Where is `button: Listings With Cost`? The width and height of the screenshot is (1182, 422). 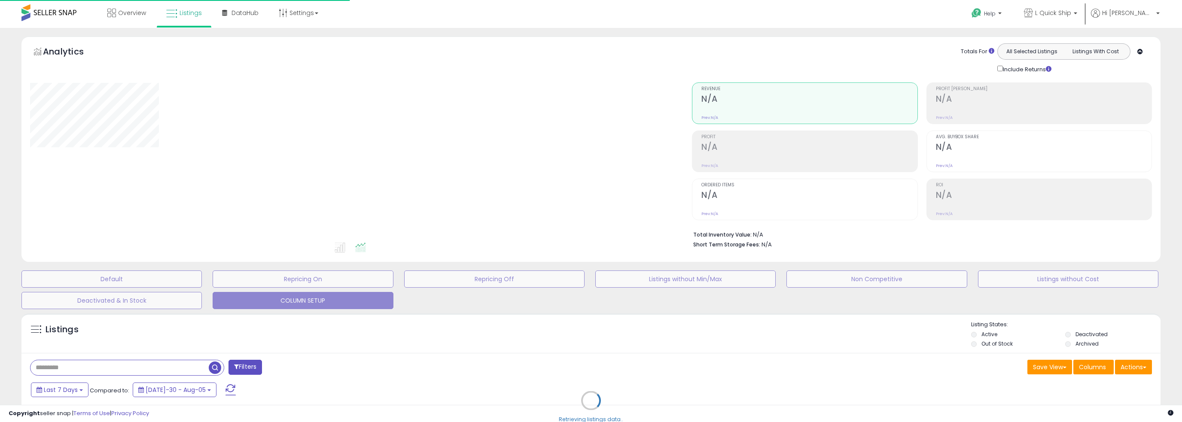
button: Listings With Cost is located at coordinates (1095, 52).